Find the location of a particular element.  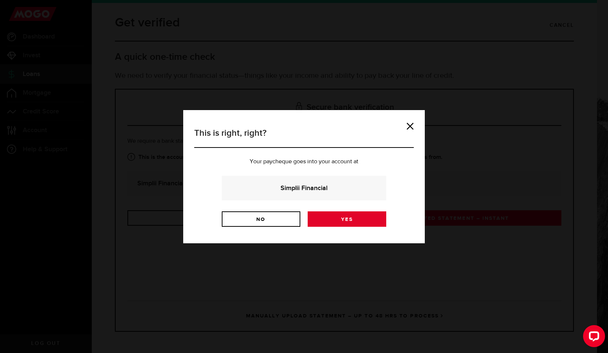

strong: Simplii Financial is located at coordinates (304, 188).